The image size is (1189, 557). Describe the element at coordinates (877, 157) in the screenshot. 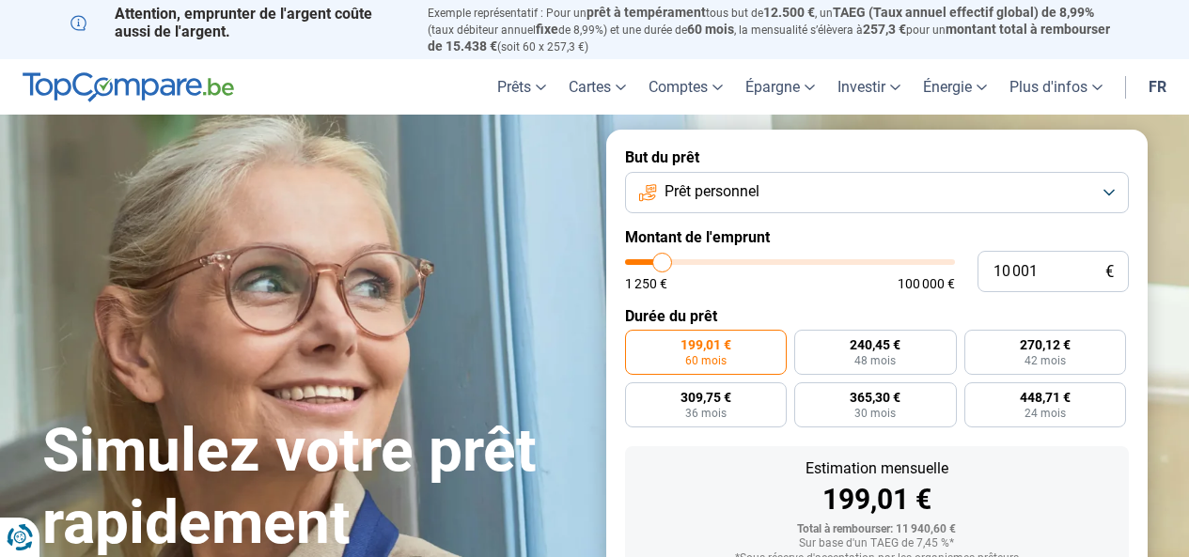

I see `label: But du prêt` at that location.